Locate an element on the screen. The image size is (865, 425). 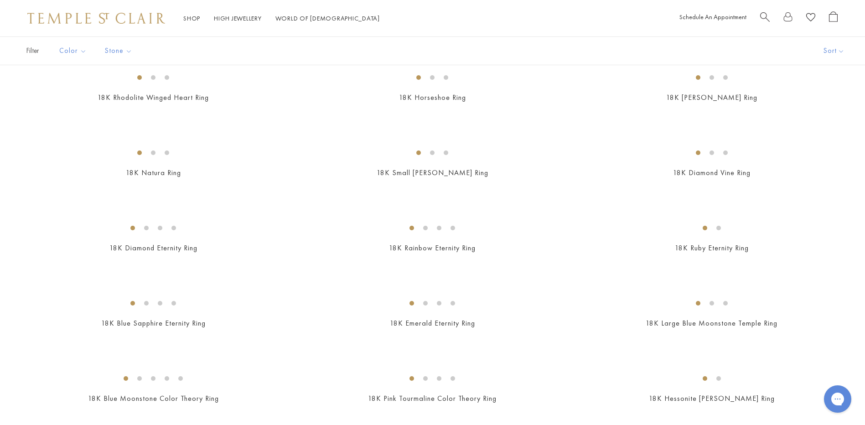
a: 18K Rhodolite Winged Heart Ring is located at coordinates (153, 97).